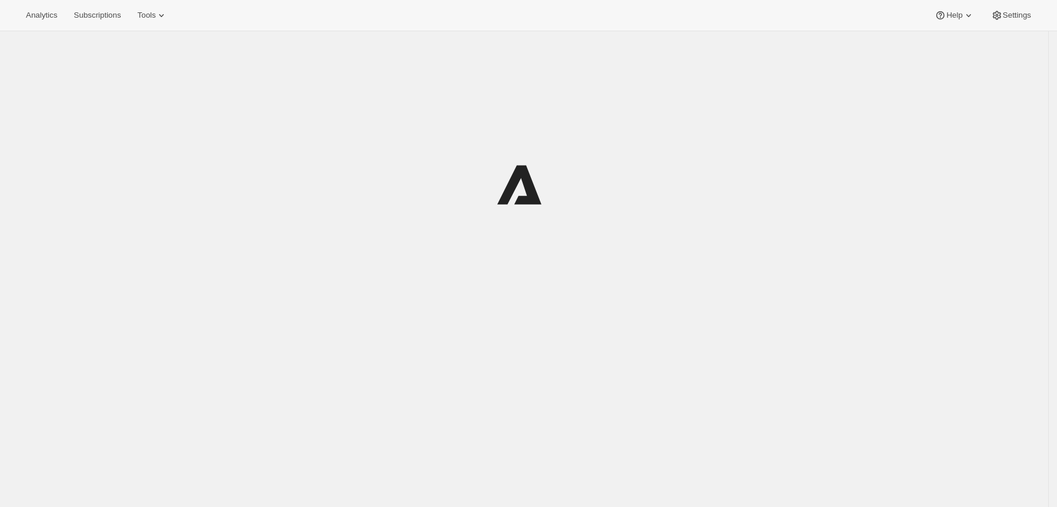  Describe the element at coordinates (97, 15) in the screenshot. I see `span: Subscriptions` at that location.